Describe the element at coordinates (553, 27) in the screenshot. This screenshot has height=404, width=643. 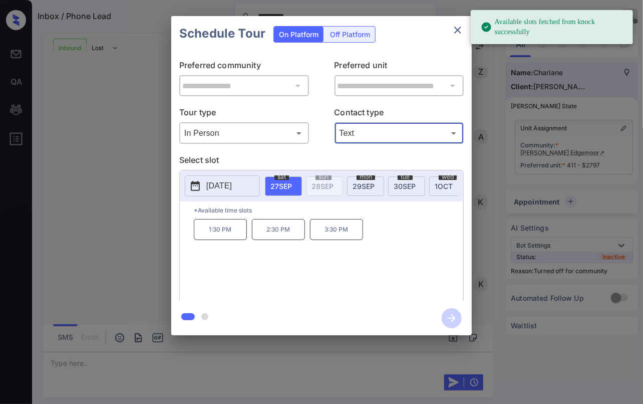
I see `div: Available slots fetched from knock successfully` at that location.